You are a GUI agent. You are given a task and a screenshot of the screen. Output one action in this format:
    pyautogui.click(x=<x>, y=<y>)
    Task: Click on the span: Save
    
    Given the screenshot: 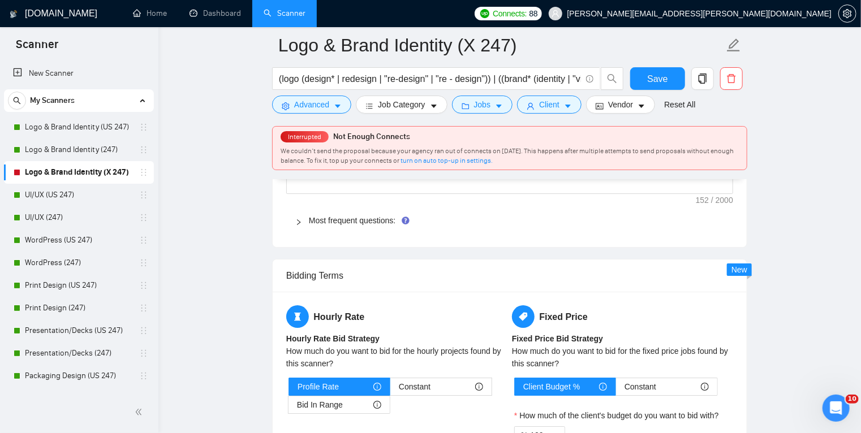 What is the action you would take?
    pyautogui.click(x=658, y=79)
    